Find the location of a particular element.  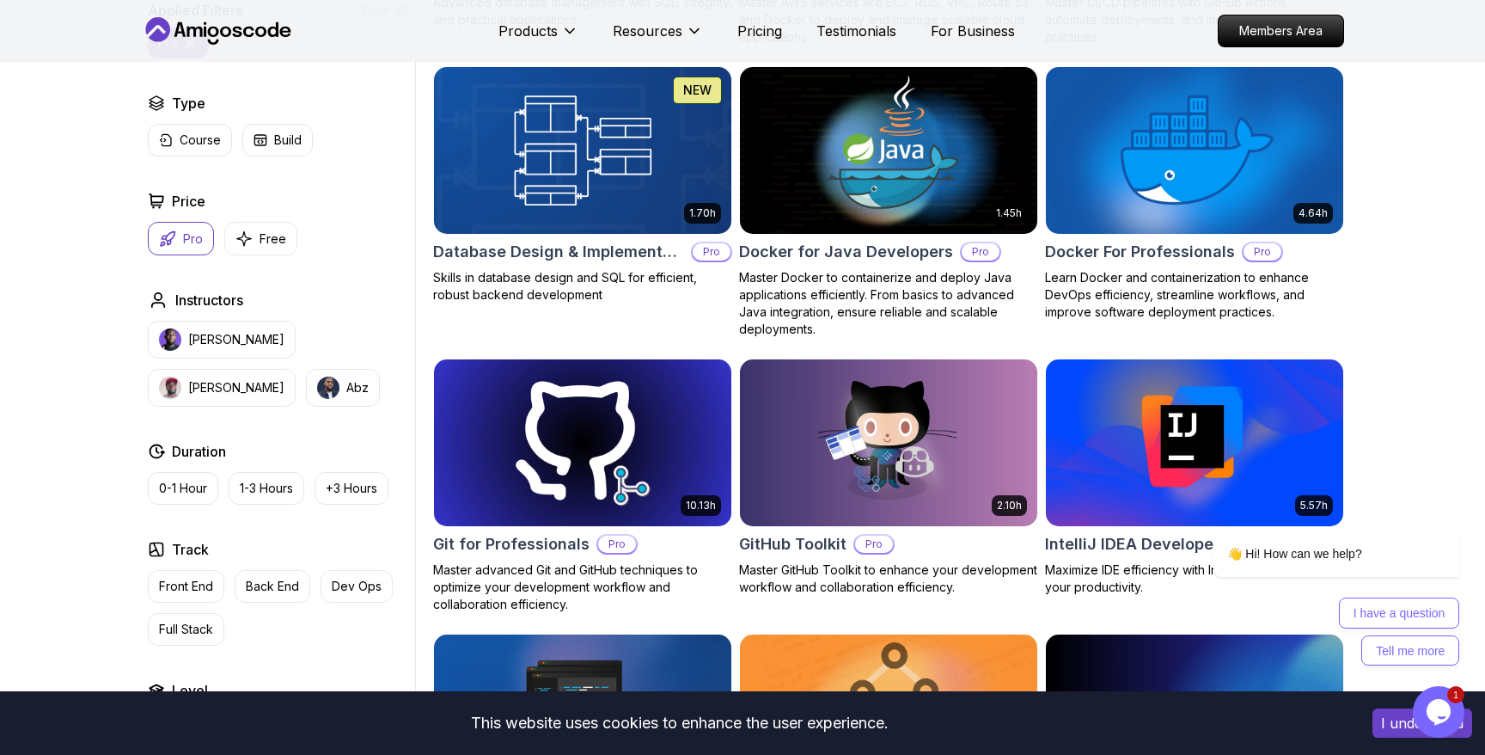

button: 0-1 Hour is located at coordinates (183, 488).